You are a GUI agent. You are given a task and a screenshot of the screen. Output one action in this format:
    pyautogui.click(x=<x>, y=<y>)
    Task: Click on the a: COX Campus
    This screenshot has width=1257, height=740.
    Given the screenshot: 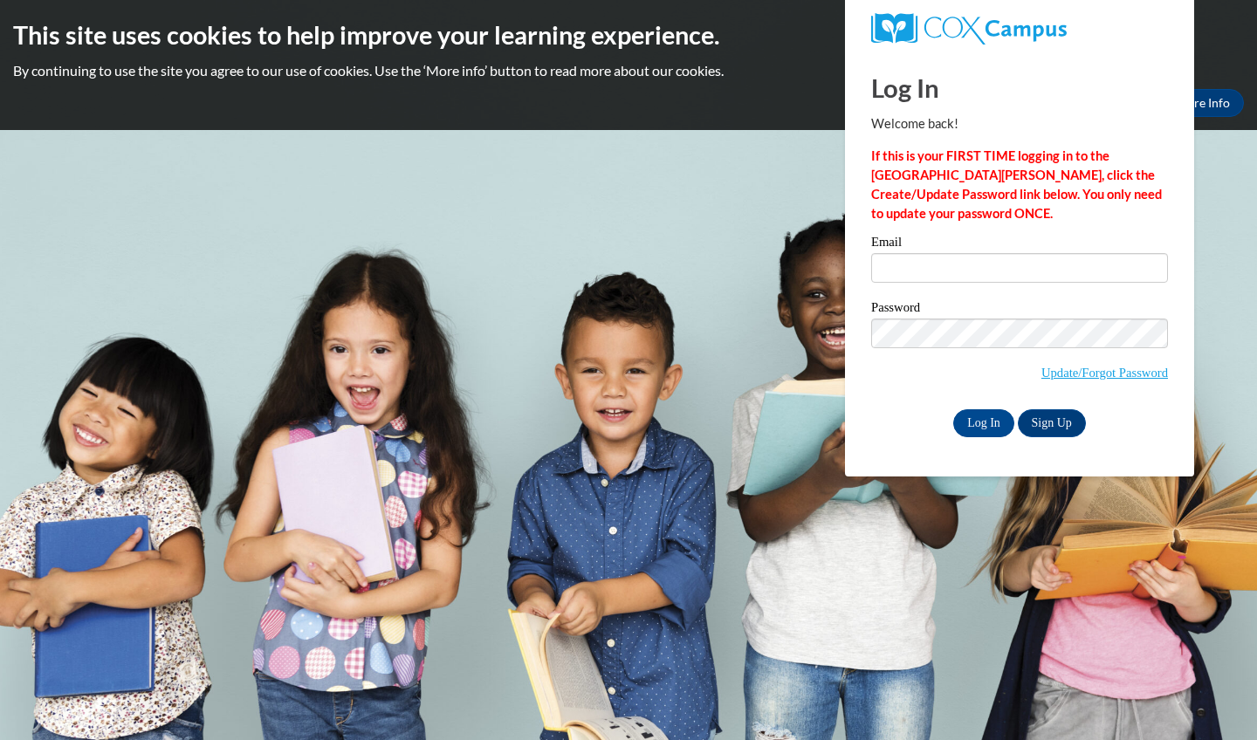 What is the action you would take?
    pyautogui.click(x=1020, y=29)
    